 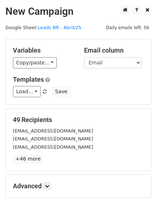 I want to click on a: +46 more, so click(x=28, y=159).